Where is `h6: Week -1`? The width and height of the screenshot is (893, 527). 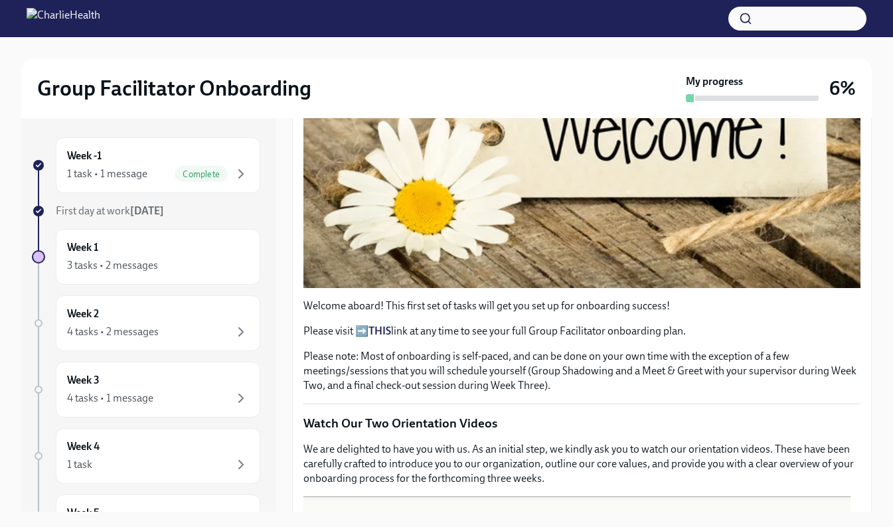 h6: Week -1 is located at coordinates (84, 156).